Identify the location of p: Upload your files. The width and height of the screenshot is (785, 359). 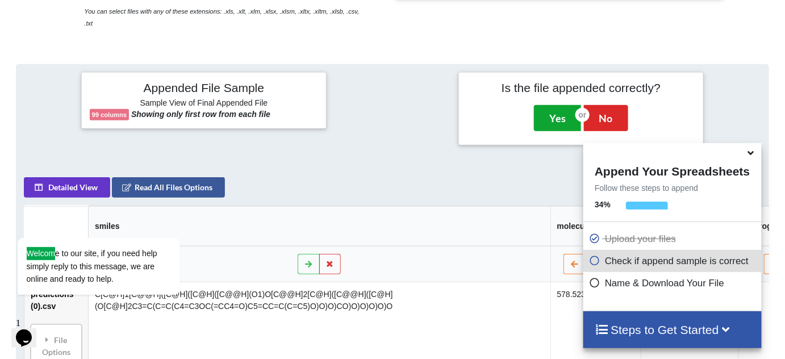
(674, 239).